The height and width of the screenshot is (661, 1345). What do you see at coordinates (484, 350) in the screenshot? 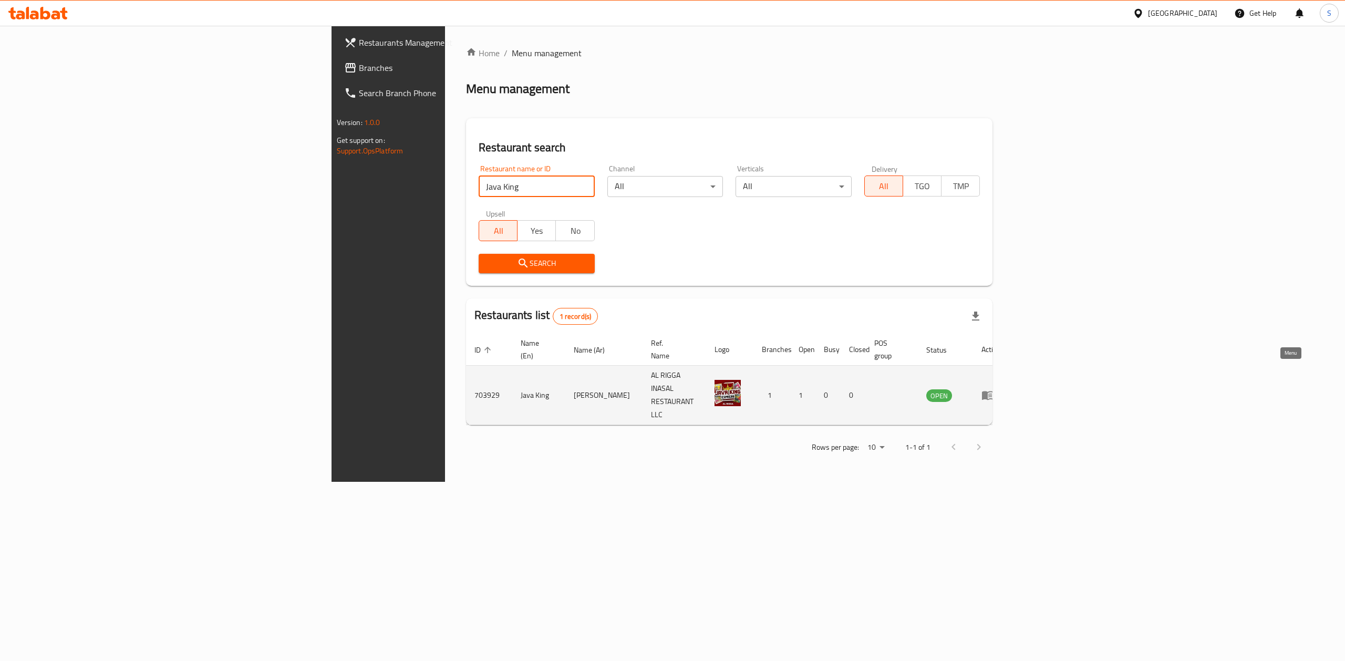
I see `span: ID` at bounding box center [484, 350].